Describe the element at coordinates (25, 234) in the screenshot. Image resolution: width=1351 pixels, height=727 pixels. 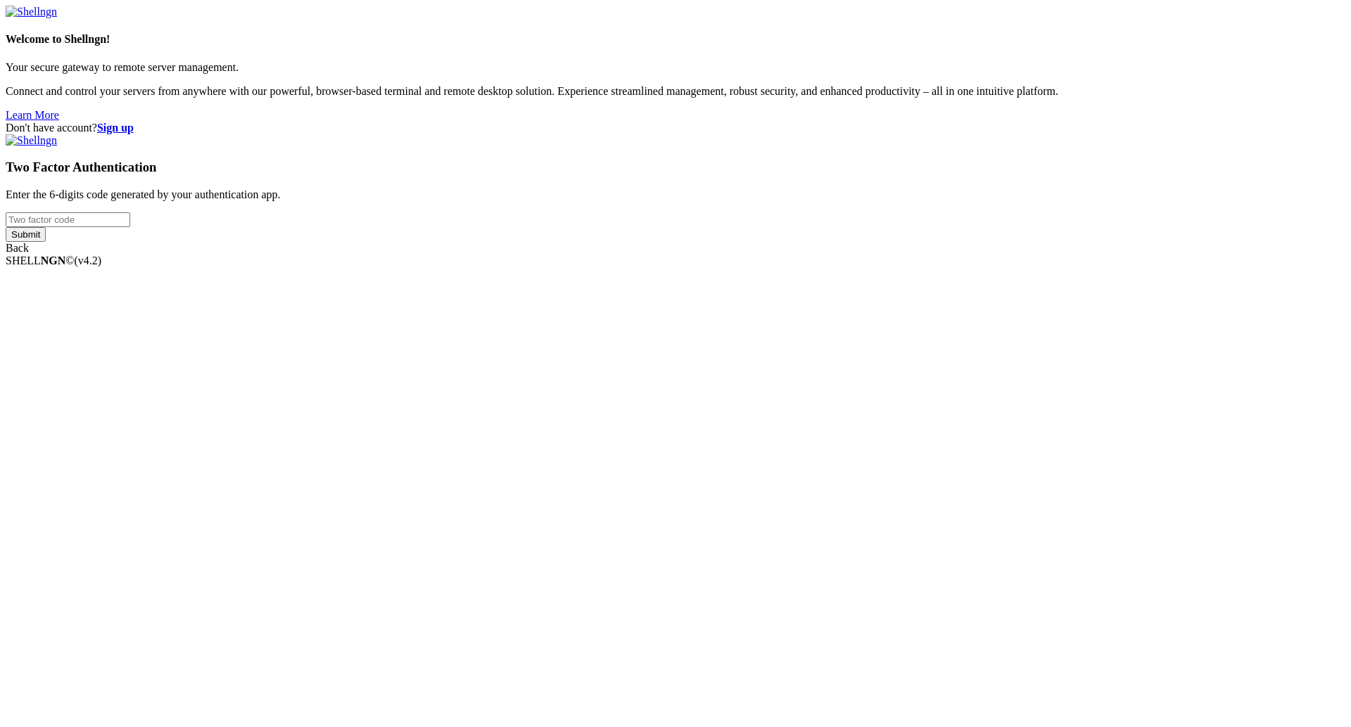
I see `input: Submit` at that location.